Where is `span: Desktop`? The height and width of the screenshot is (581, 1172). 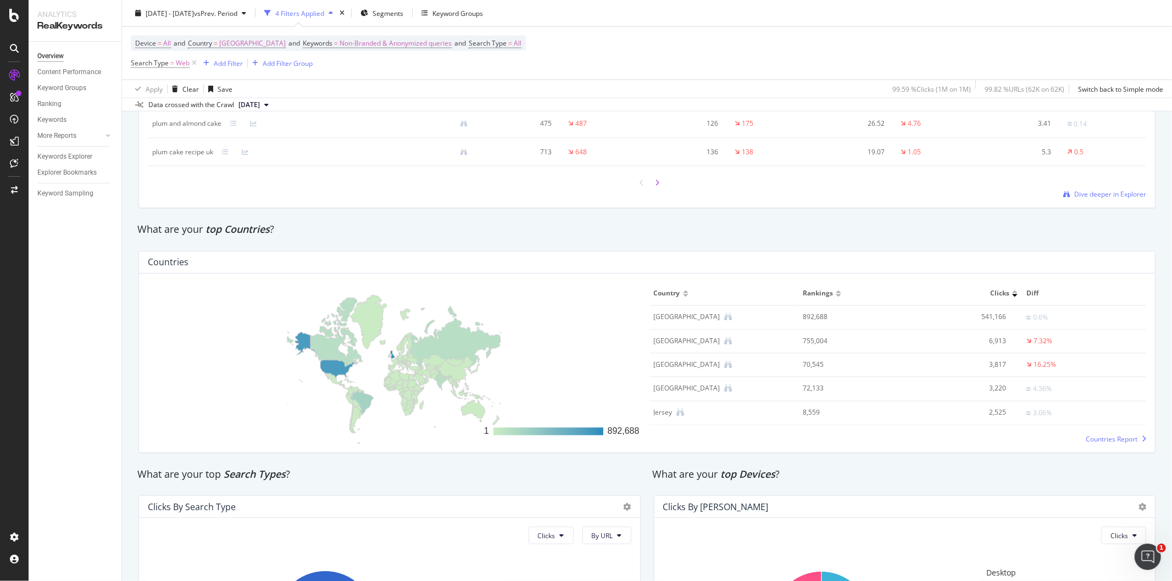 span: Desktop is located at coordinates (1002, 573).